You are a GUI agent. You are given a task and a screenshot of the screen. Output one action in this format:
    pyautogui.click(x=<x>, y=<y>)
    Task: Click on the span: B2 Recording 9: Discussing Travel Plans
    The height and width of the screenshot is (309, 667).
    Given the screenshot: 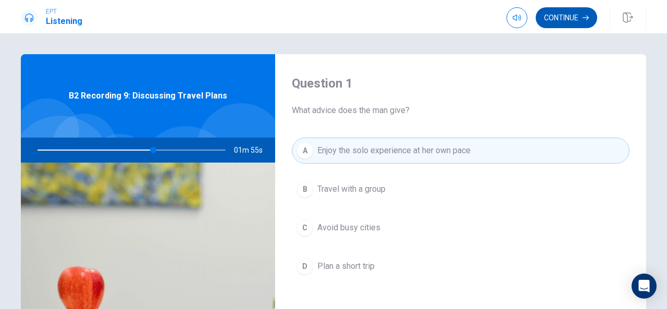 What is the action you would take?
    pyautogui.click(x=148, y=96)
    